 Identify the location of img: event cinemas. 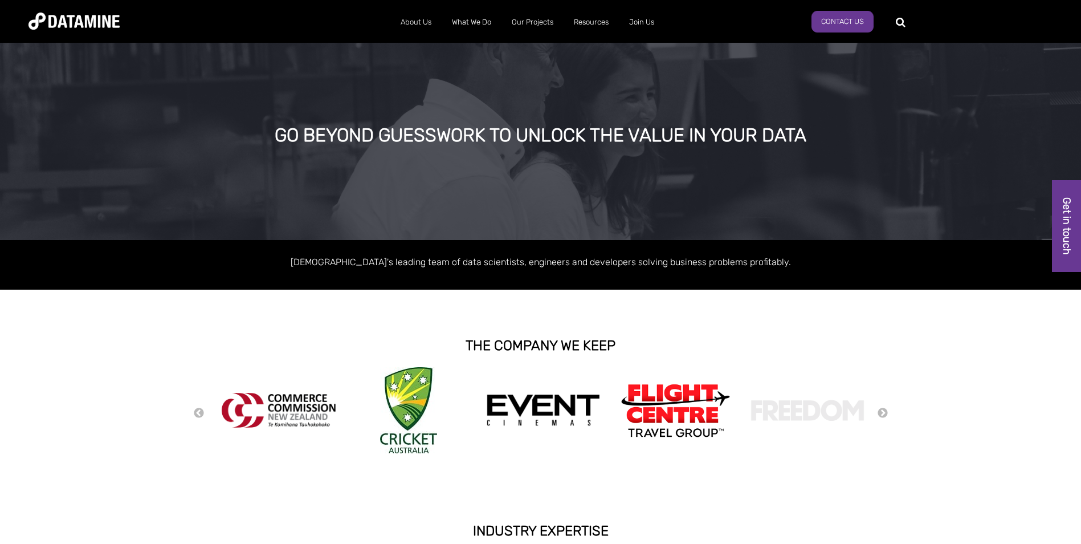
(543, 410).